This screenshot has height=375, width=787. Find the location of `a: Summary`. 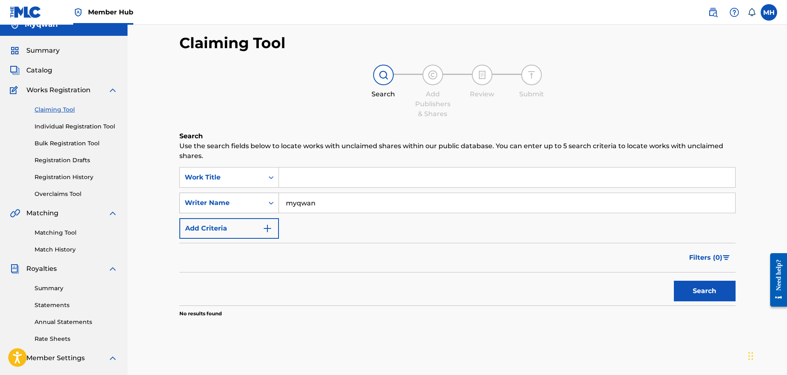

a: Summary is located at coordinates (76, 288).